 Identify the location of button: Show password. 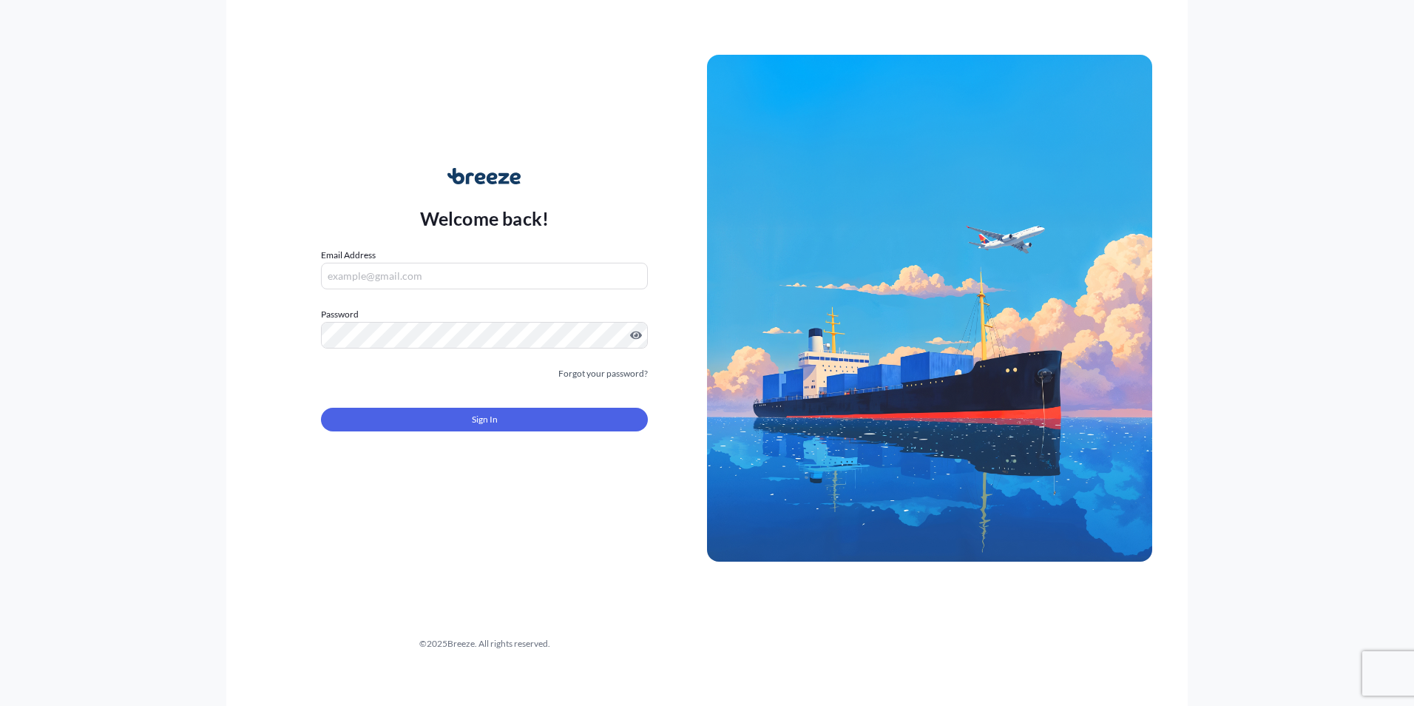
(636, 335).